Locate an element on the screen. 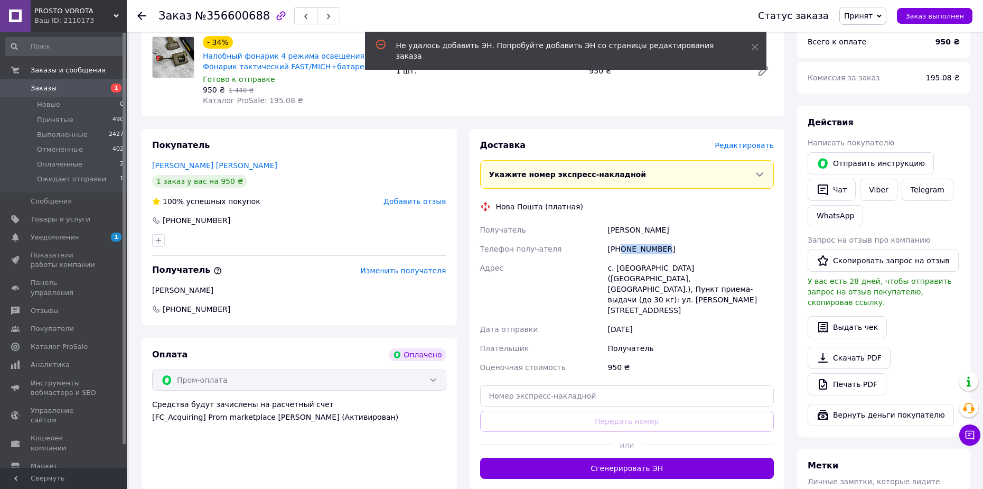  div: Вернуться назад is located at coordinates (142, 16).